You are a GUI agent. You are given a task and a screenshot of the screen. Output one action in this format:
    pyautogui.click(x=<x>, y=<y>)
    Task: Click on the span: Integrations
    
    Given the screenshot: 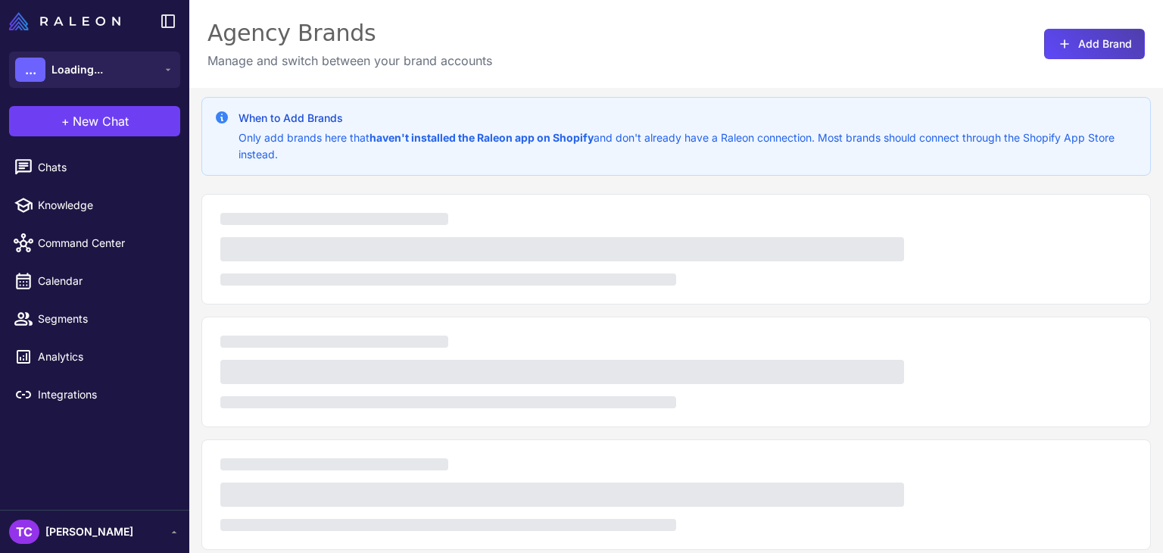 What is the action you would take?
    pyautogui.click(x=104, y=394)
    